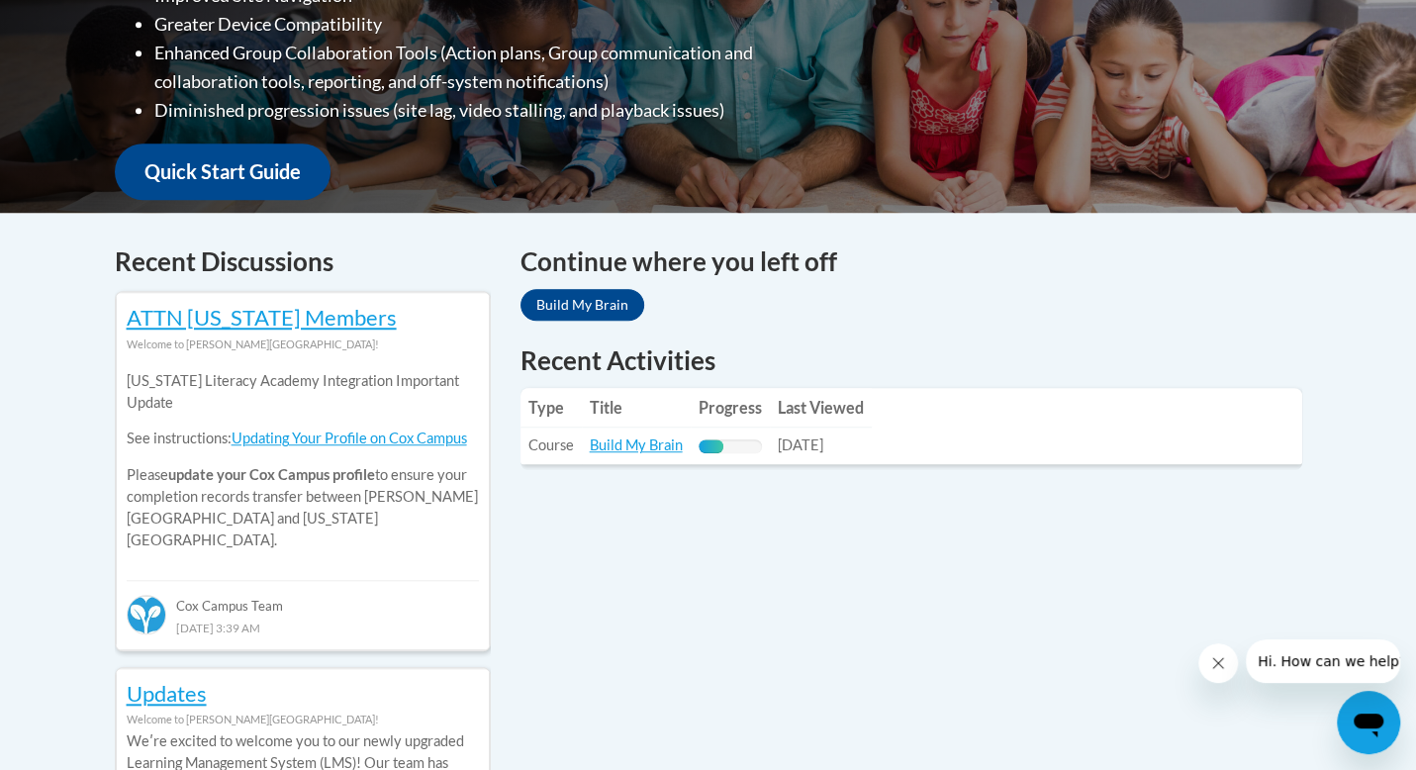  Describe the element at coordinates (303, 261) in the screenshot. I see `h4: Recent Discussions` at that location.